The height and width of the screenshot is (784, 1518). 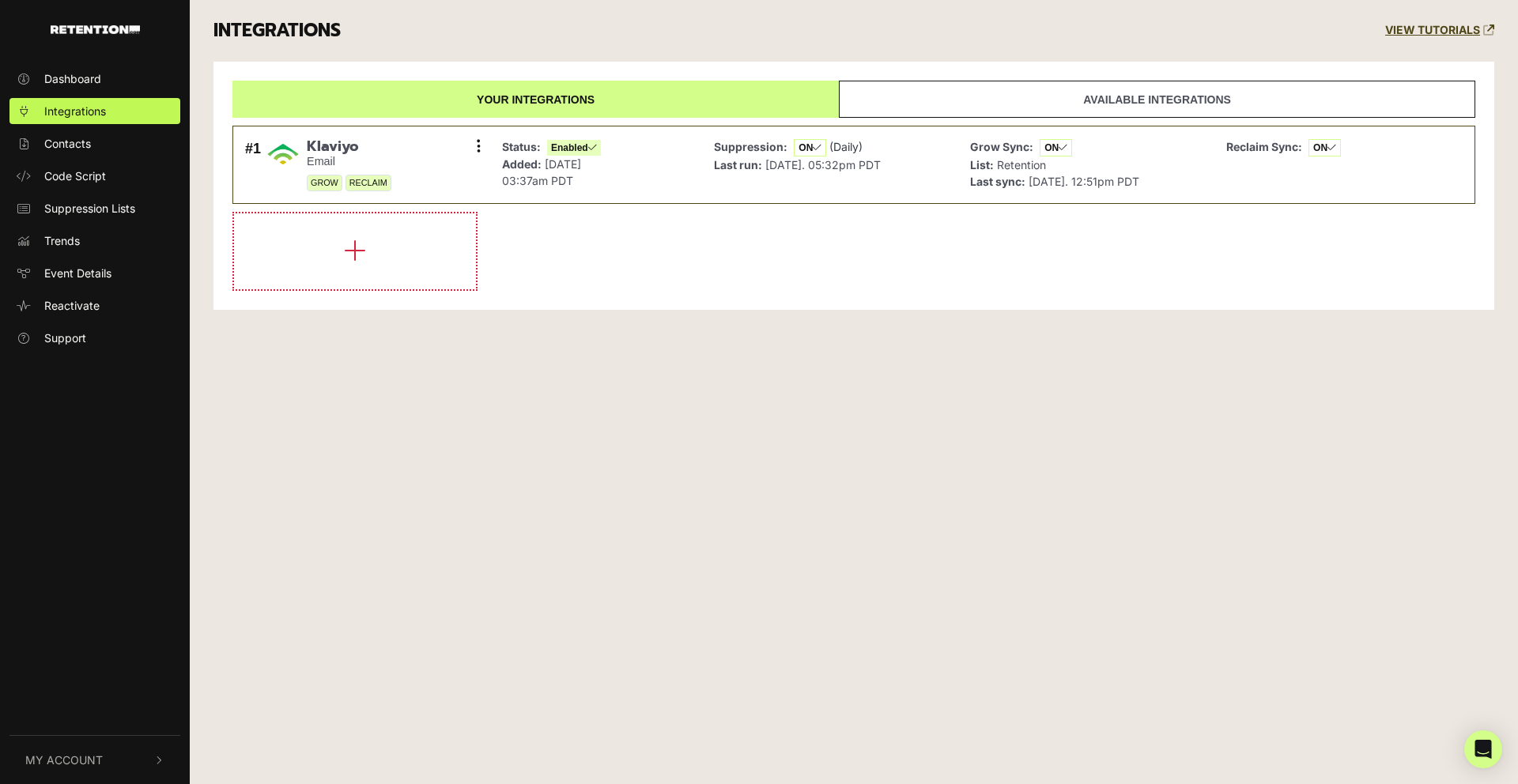 What do you see at coordinates (78, 273) in the screenshot?
I see `span: Event Details` at bounding box center [78, 273].